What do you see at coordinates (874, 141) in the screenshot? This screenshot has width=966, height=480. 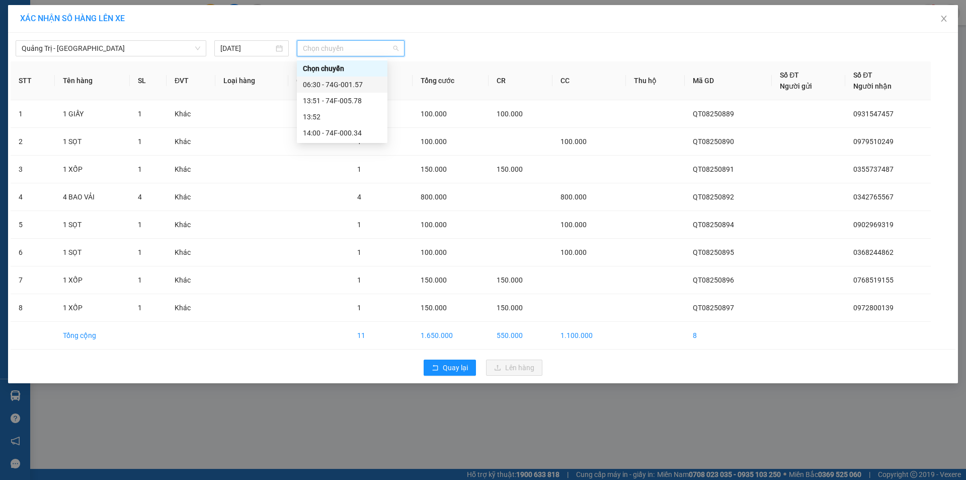 I see `span: 0979510249` at bounding box center [874, 141].